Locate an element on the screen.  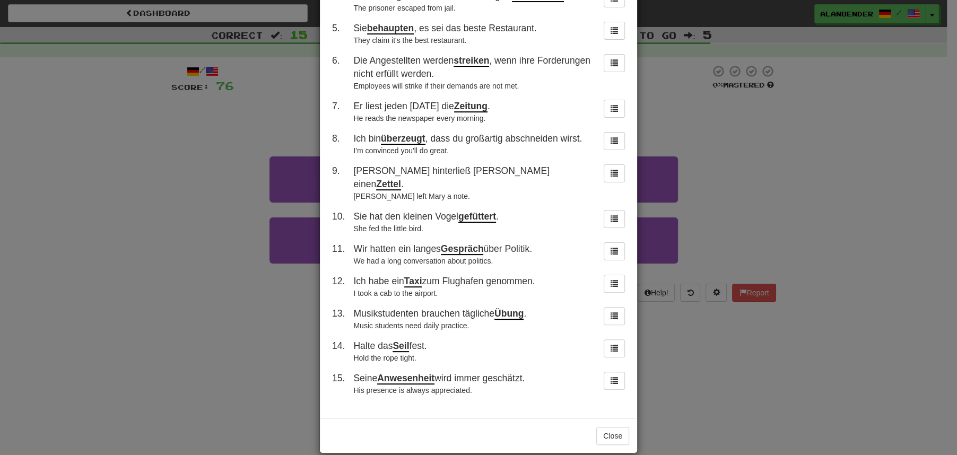
button: Close is located at coordinates (613, 436).